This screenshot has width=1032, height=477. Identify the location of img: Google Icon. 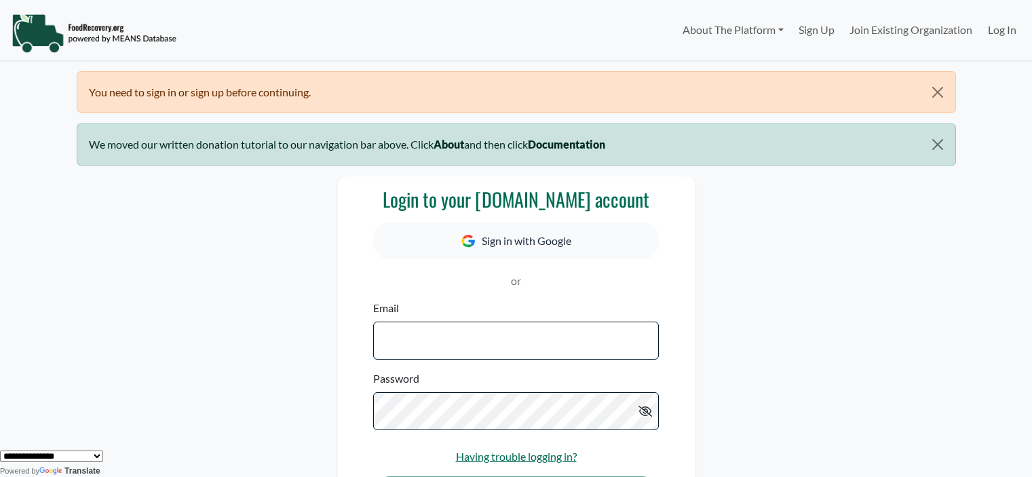
(468, 241).